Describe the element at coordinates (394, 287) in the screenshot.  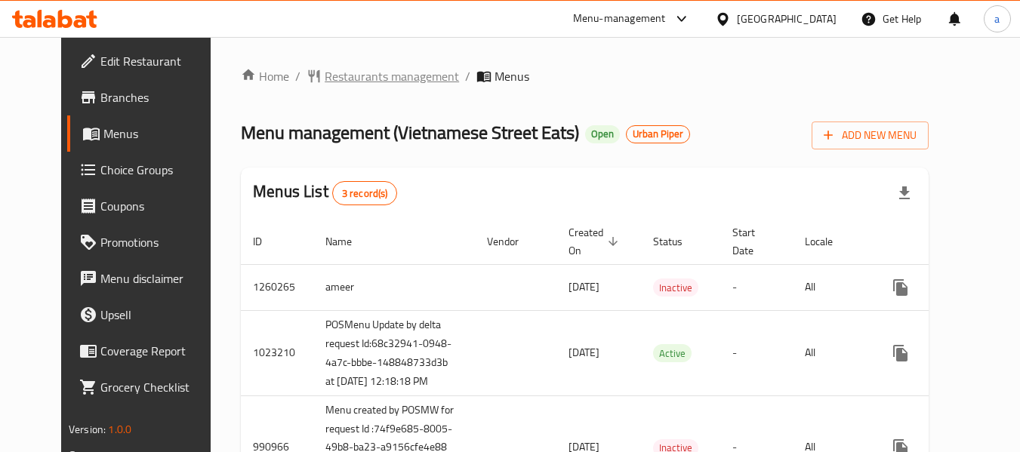
I see `td: ameer` at that location.